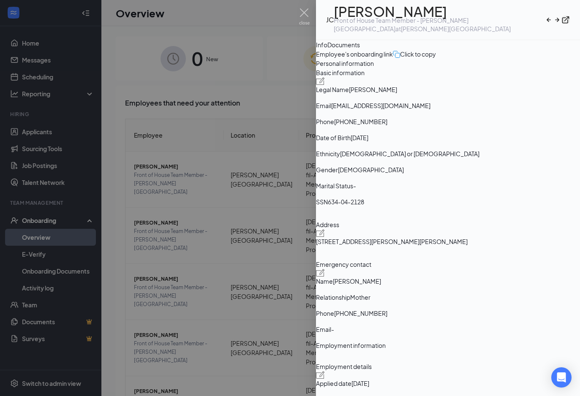  I want to click on div: Info, so click(321, 45).